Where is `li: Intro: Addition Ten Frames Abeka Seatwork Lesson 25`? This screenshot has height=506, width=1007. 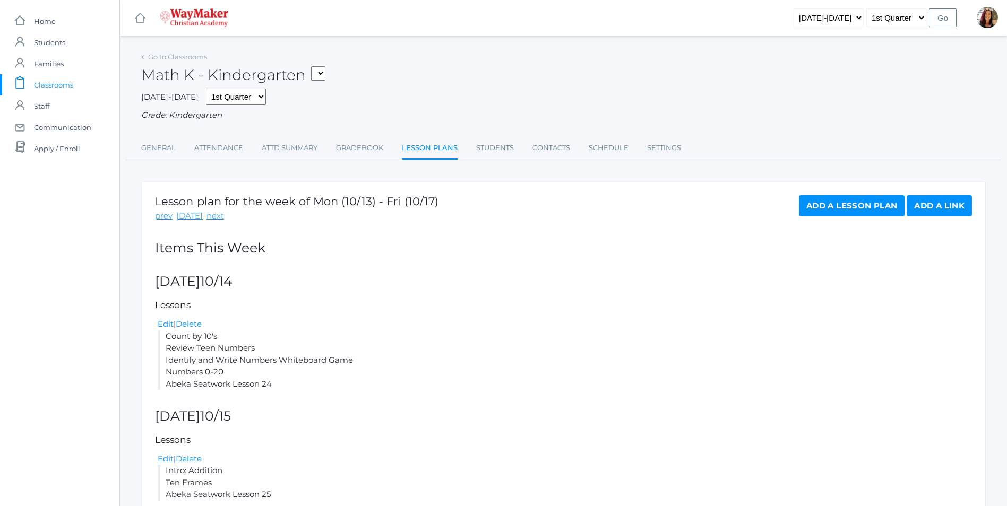 li: Intro: Addition Ten Frames Abeka Seatwork Lesson 25 is located at coordinates (565, 483).